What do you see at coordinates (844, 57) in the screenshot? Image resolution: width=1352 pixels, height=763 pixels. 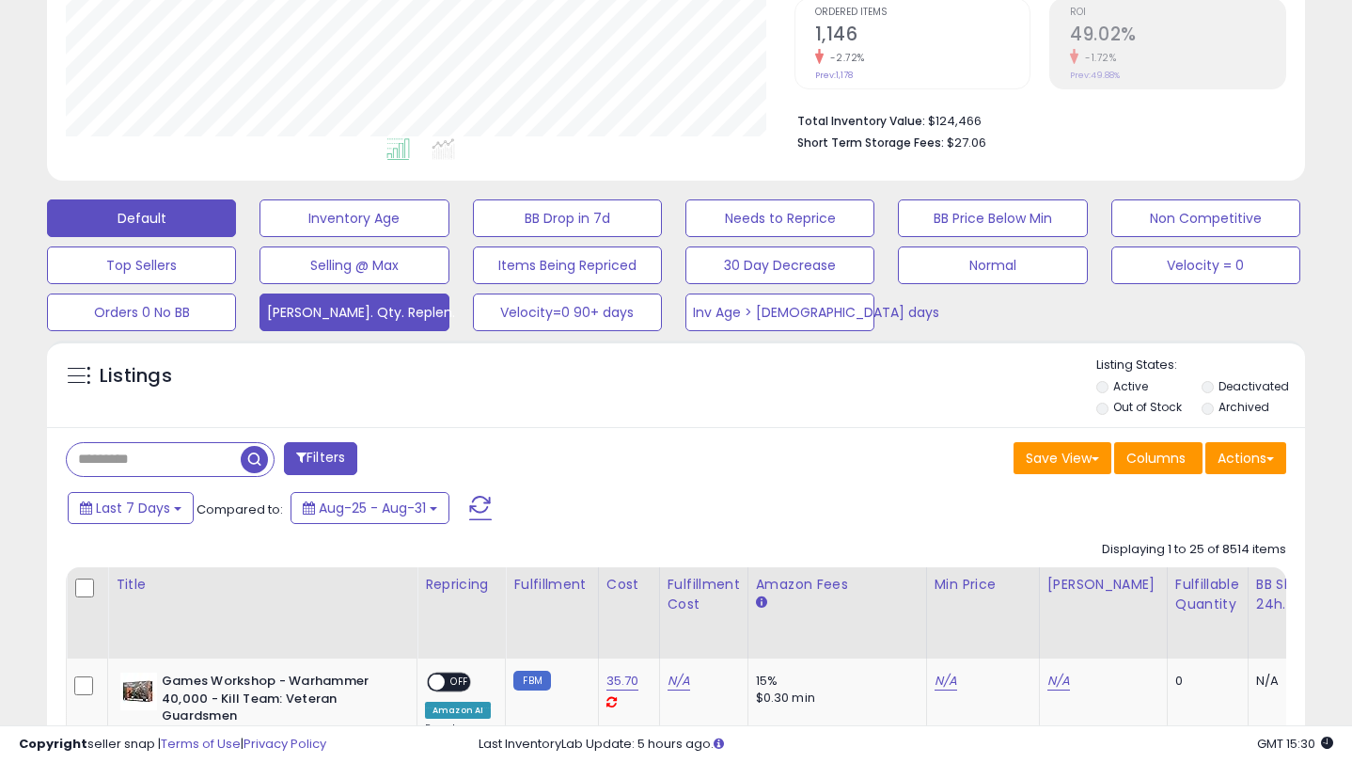 I see `small: -2.72%` at bounding box center [844, 57].